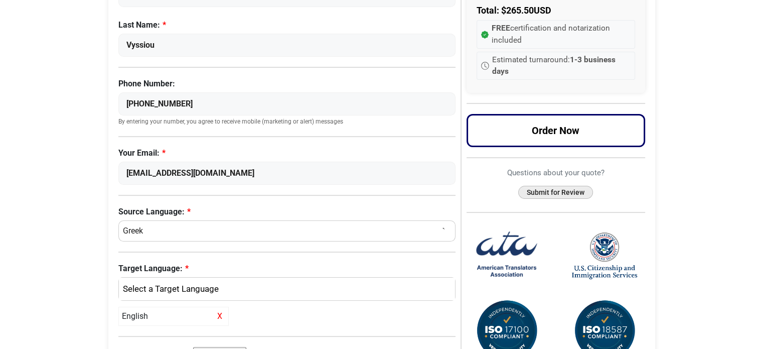 This screenshot has width=763, height=349. I want to click on label: Phone Number:, so click(287, 84).